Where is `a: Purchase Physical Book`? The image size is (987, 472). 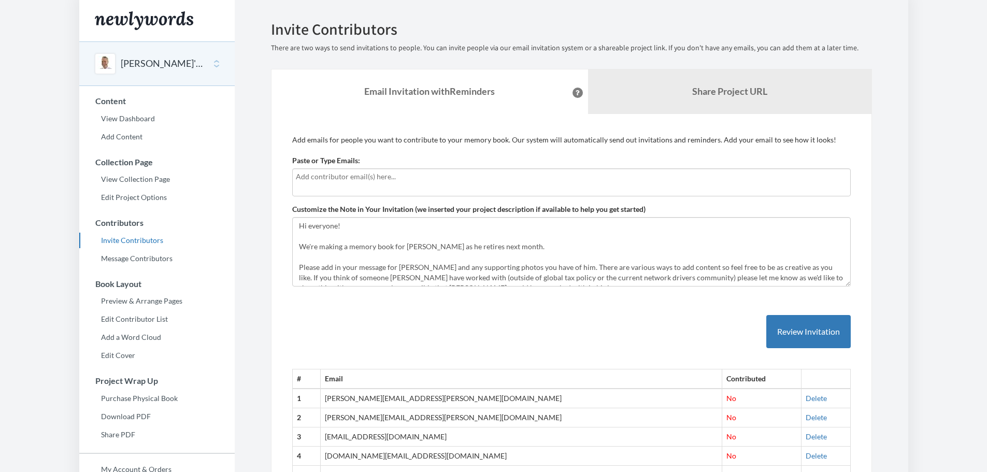
a: Purchase Physical Book is located at coordinates (157, 398).